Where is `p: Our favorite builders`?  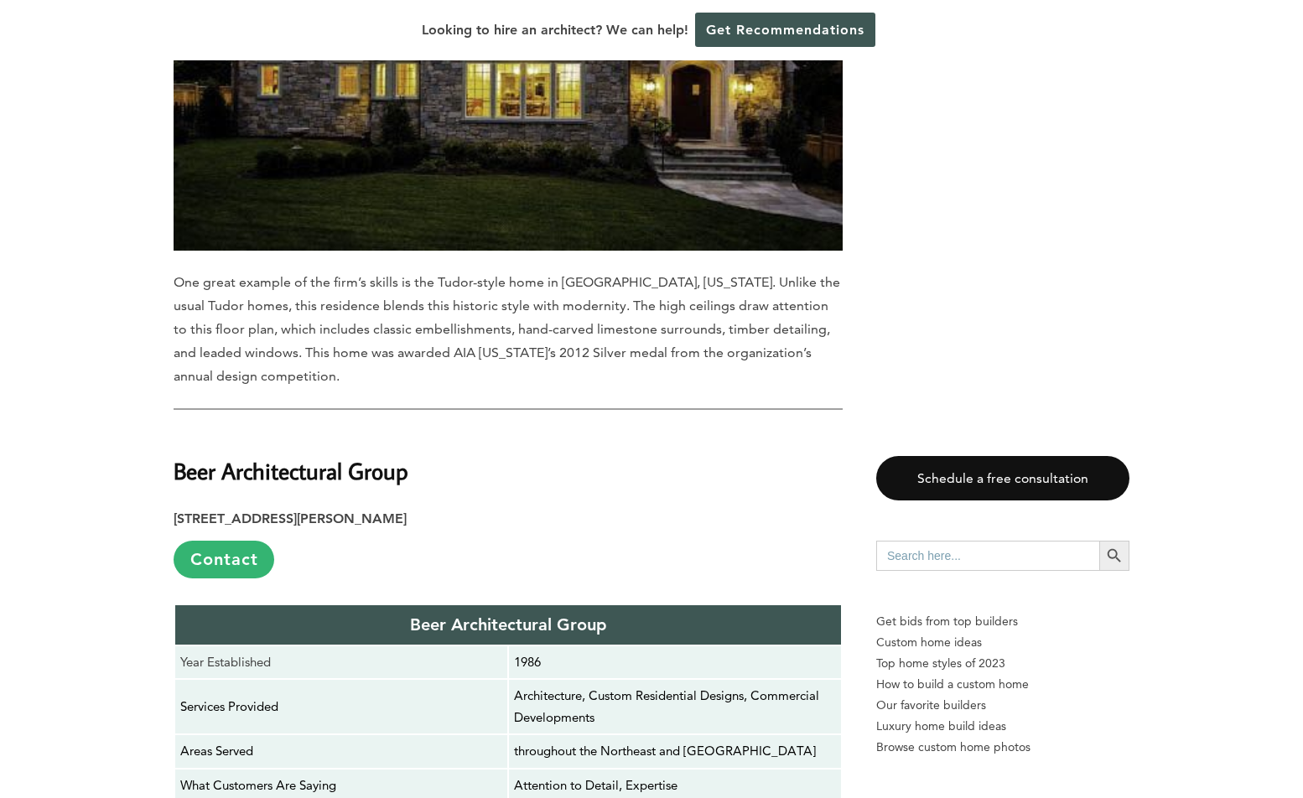
p: Our favorite builders is located at coordinates (1003, 705).